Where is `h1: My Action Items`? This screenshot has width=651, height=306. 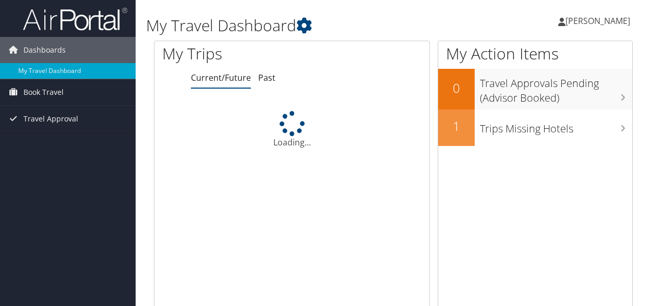 h1: My Action Items is located at coordinates (535, 54).